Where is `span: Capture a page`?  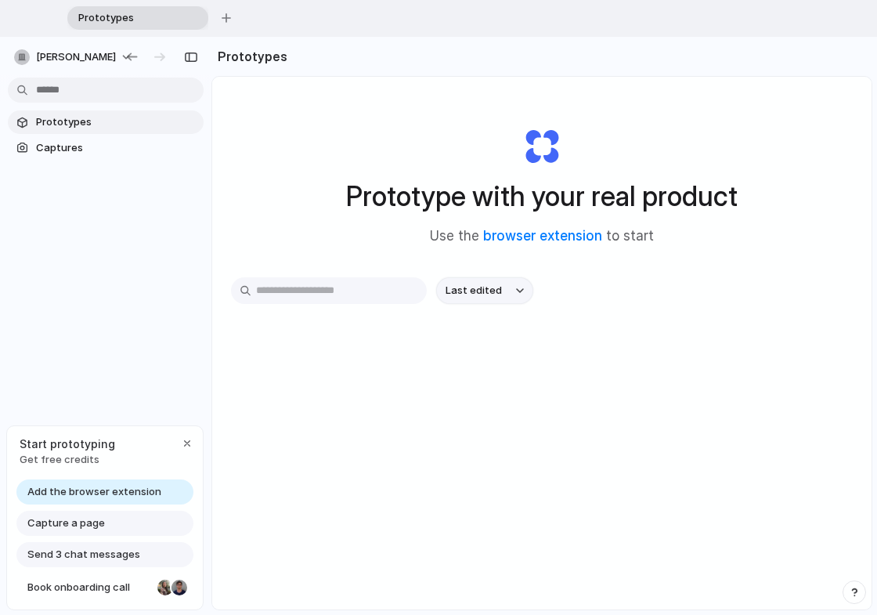
span: Capture a page is located at coordinates (66, 523).